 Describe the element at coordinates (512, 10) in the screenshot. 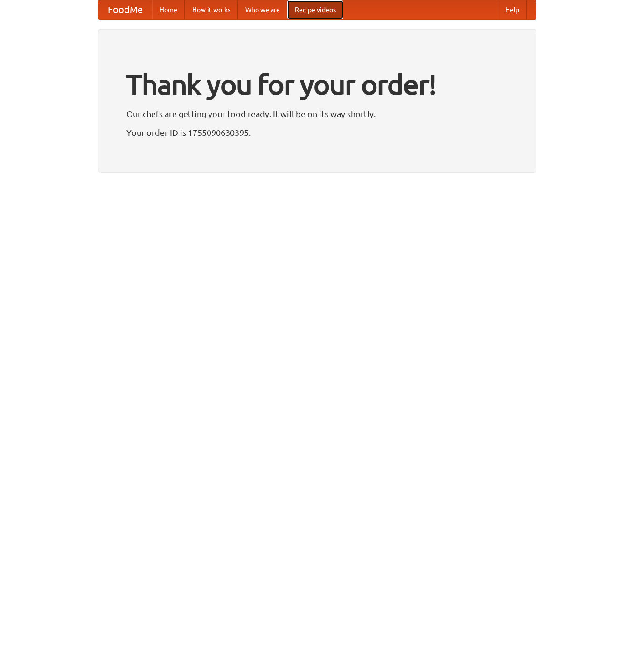

I see `a: Help` at that location.